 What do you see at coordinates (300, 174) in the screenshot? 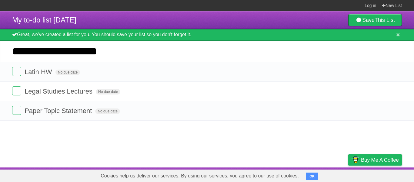
I see `a: Developers` at bounding box center [300, 174].